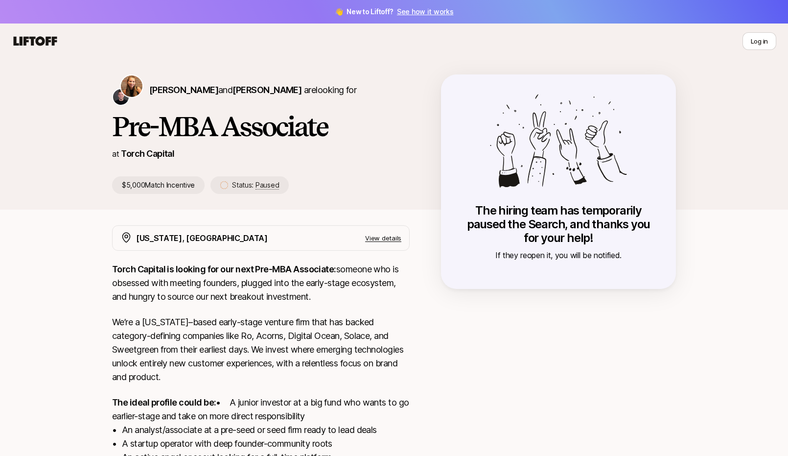  I want to click on h1: Pre-MBA Associate, so click(261, 126).